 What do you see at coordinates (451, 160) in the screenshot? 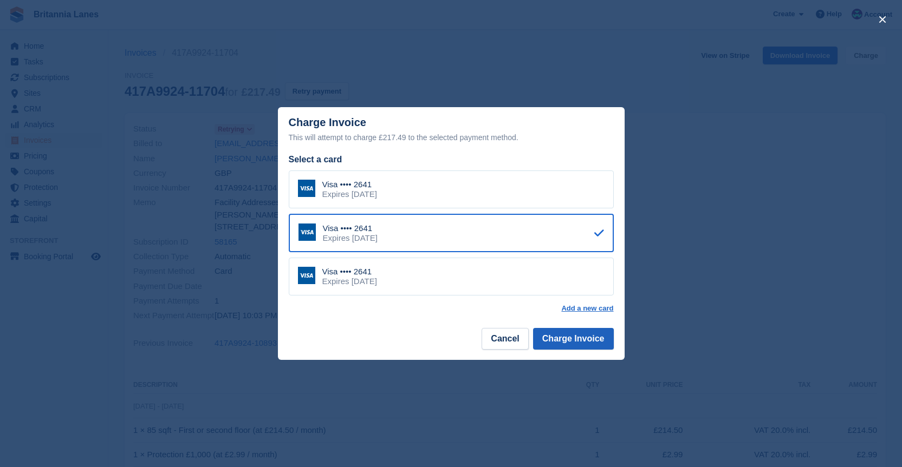
I see `div: Select a card` at bounding box center [451, 160].